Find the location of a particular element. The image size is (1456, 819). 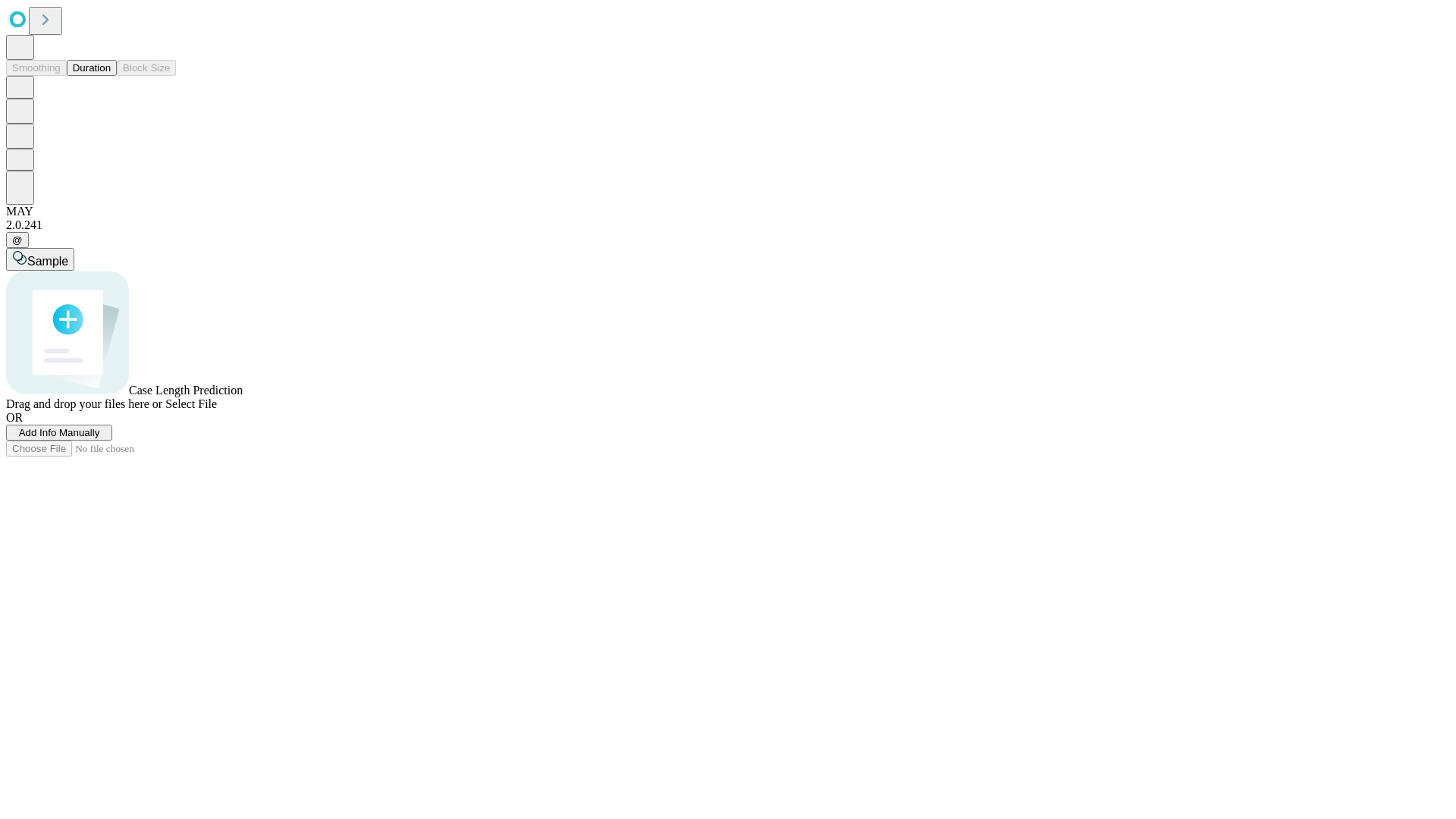

button: Duration is located at coordinates (92, 68).